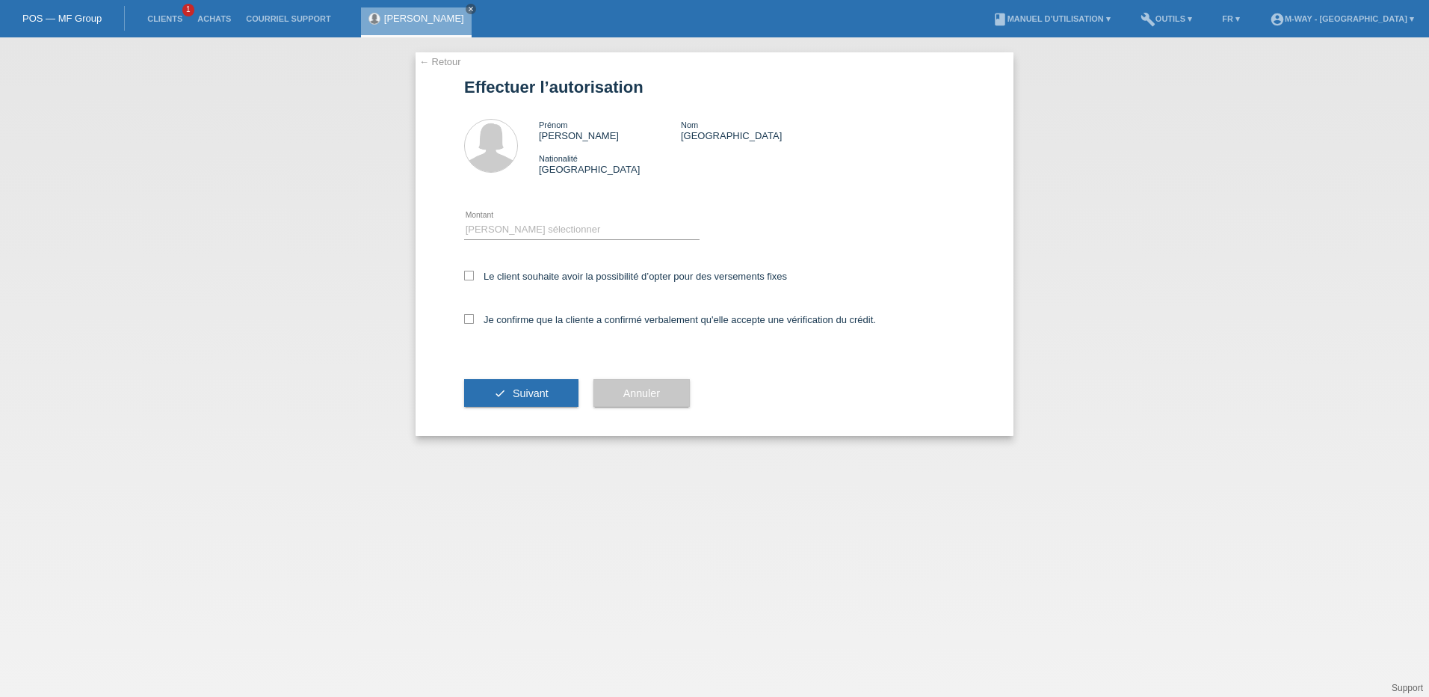 The width and height of the screenshot is (1429, 697). Describe the element at coordinates (641, 393) in the screenshot. I see `span: Annuler` at that location.